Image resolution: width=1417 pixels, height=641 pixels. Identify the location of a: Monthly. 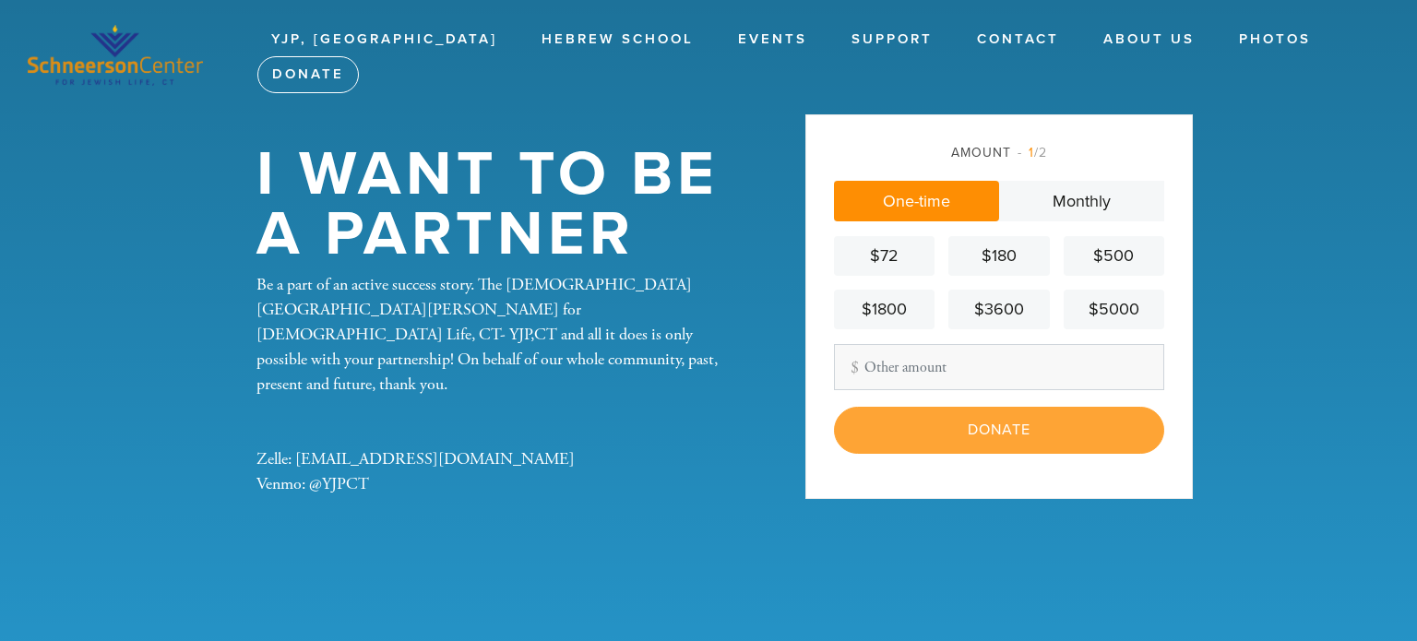
(1081, 201).